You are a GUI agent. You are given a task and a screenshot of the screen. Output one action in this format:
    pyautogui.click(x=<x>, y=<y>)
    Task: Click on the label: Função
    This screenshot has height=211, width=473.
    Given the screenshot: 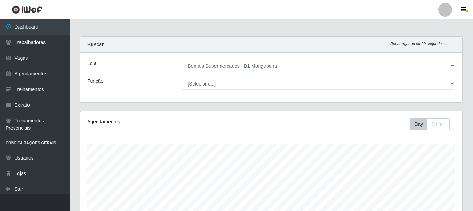 What is the action you would take?
    pyautogui.click(x=95, y=81)
    